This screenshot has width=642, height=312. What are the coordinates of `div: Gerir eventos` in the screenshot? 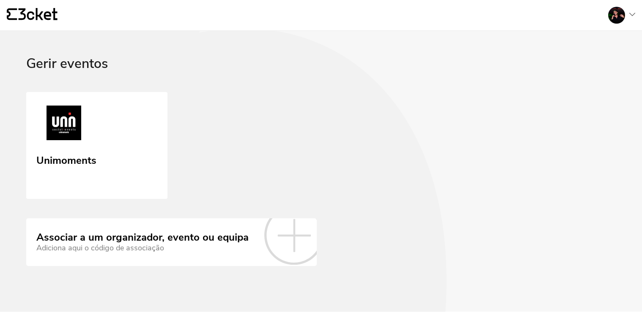 It's located at (321, 74).